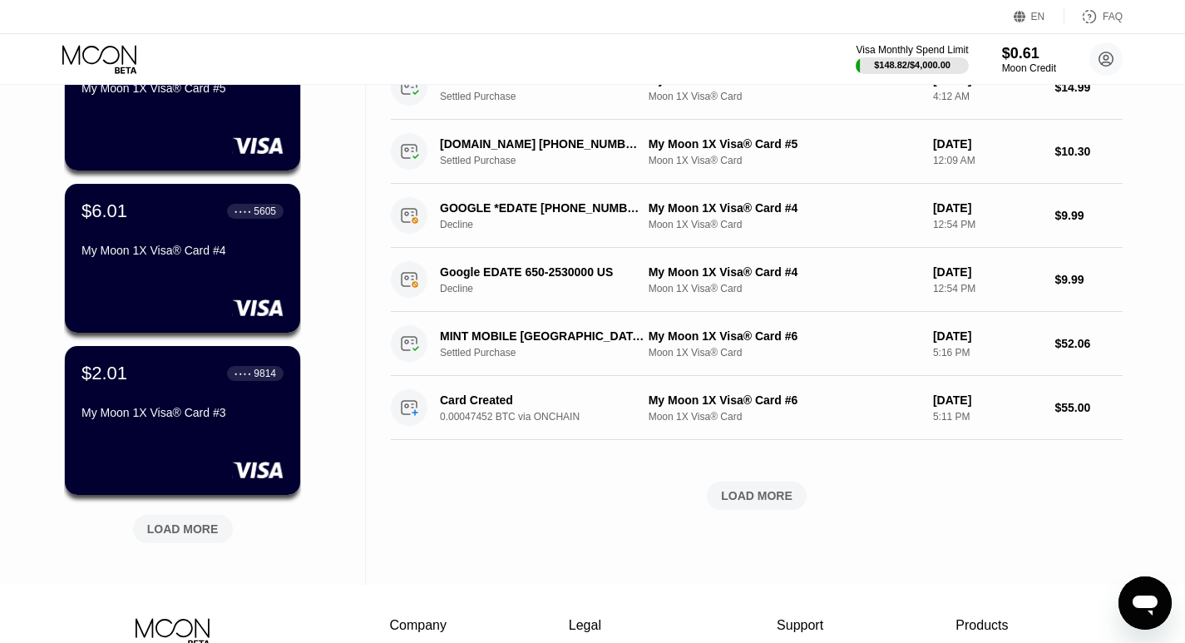  Describe the element at coordinates (104, 373) in the screenshot. I see `div: $2.01` at that location.